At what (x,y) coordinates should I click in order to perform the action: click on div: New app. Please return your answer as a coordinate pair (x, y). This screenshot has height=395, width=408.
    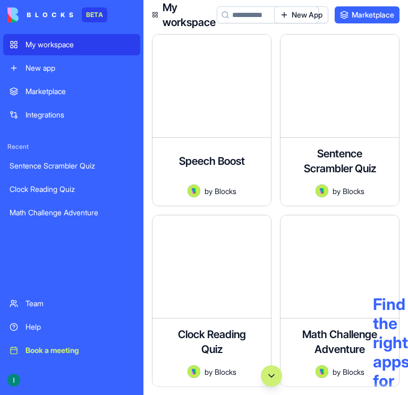
    Looking at the image, I should click on (80, 68).